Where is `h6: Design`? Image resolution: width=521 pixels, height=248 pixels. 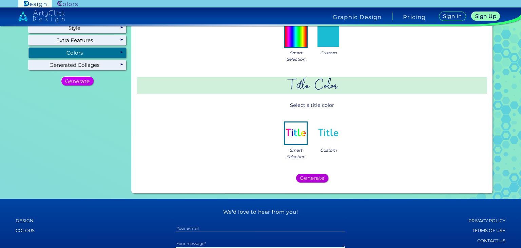 h6: Design is located at coordinates (52, 221).